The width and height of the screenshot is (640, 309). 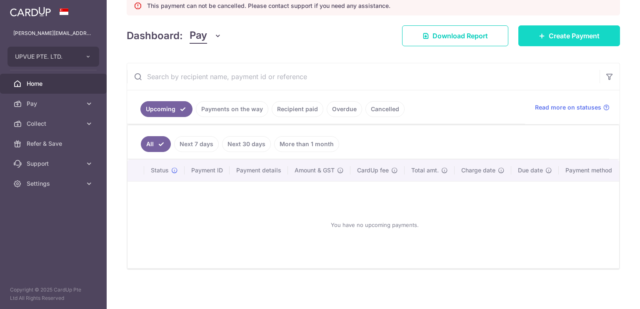 I want to click on h4: Dashboard:, so click(x=155, y=36).